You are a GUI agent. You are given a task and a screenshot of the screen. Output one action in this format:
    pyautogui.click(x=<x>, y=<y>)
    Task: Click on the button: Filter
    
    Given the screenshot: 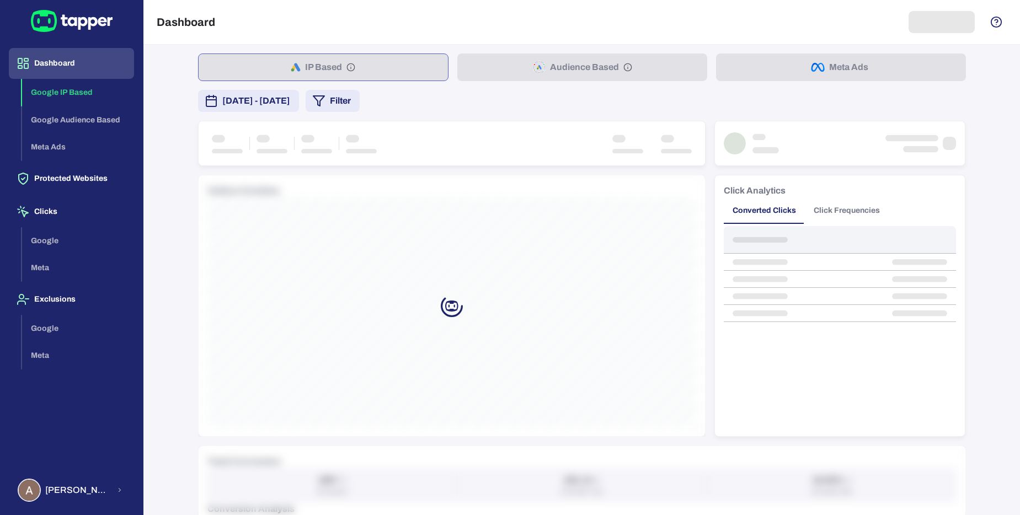 What is the action you would take?
    pyautogui.click(x=333, y=101)
    